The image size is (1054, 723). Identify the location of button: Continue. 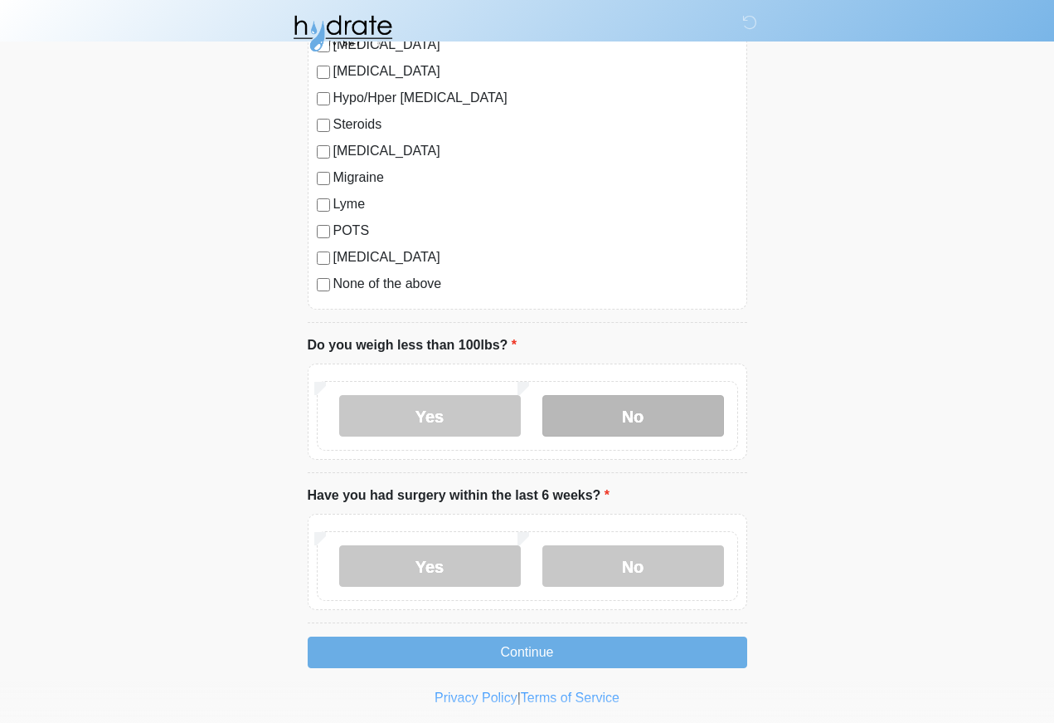
(528, 652).